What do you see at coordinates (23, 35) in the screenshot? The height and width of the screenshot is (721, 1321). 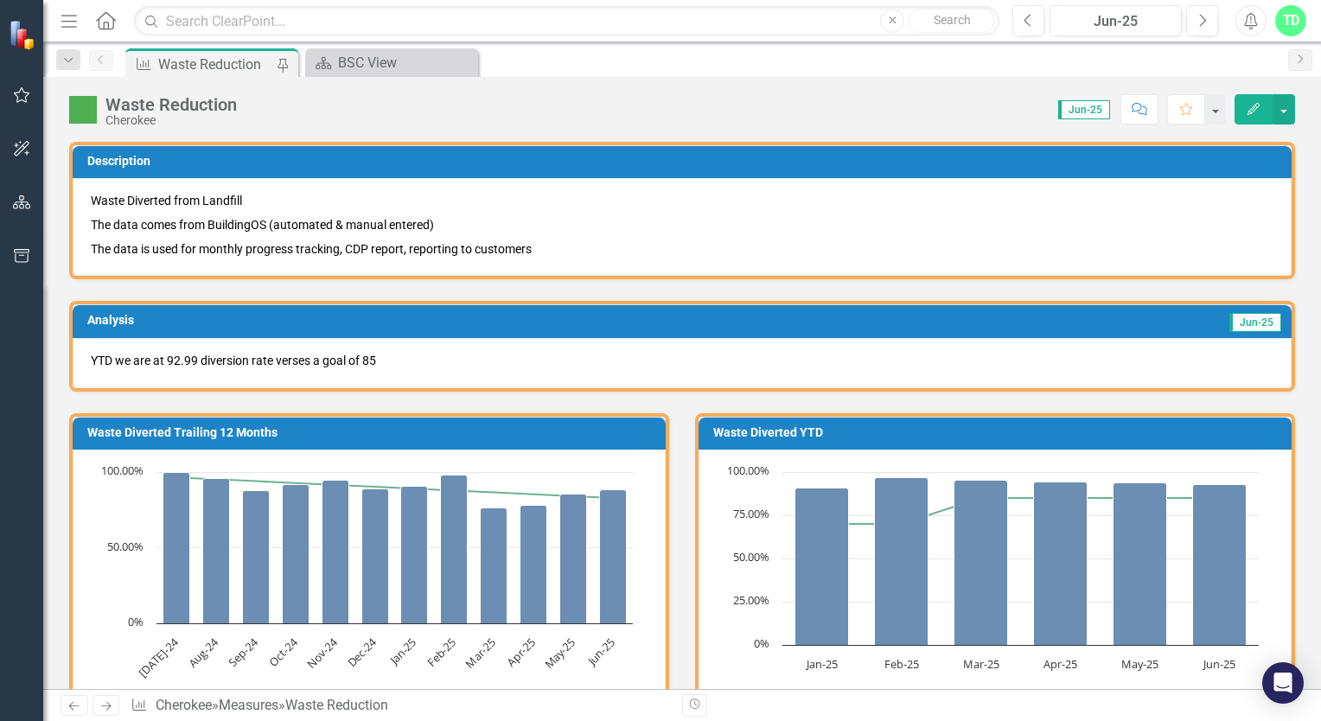 I see `img: ClearPoint Strategy` at bounding box center [23, 35].